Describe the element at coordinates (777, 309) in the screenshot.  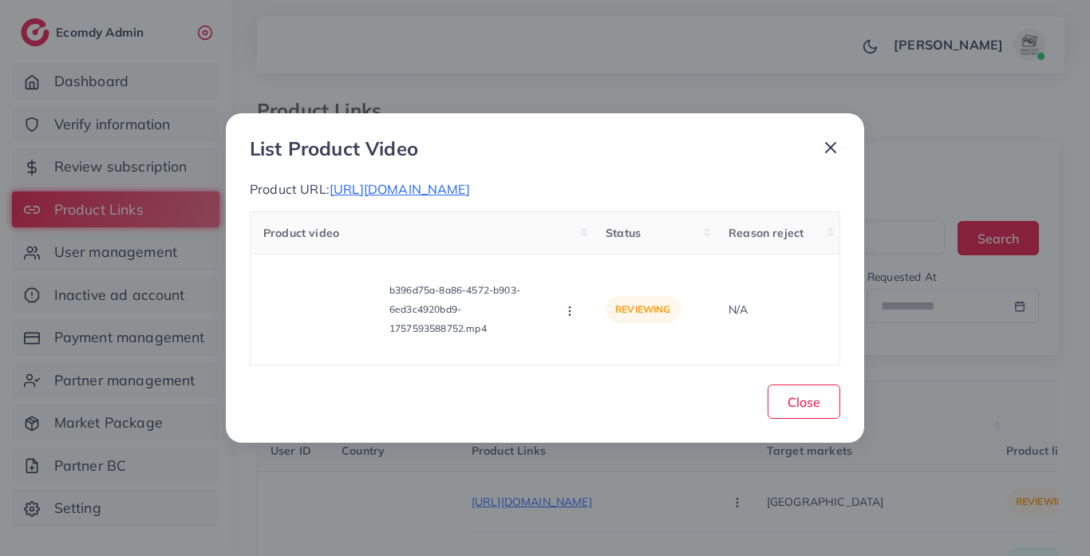
I see `p: N/A` at that location.